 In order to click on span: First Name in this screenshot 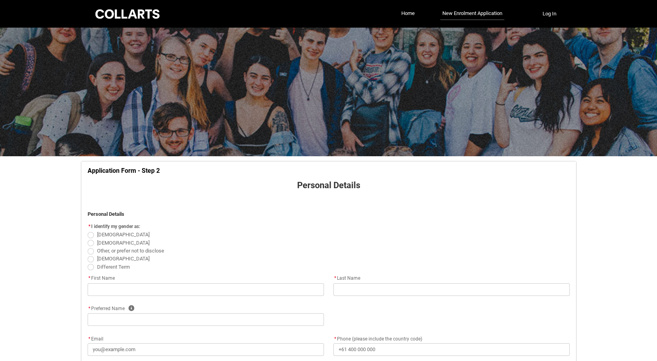, I will do `click(101, 278)`.